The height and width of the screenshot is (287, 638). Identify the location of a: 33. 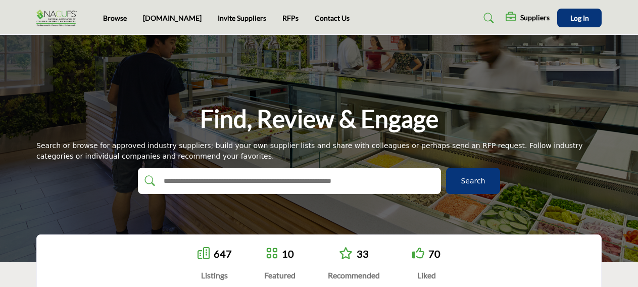
(363, 254).